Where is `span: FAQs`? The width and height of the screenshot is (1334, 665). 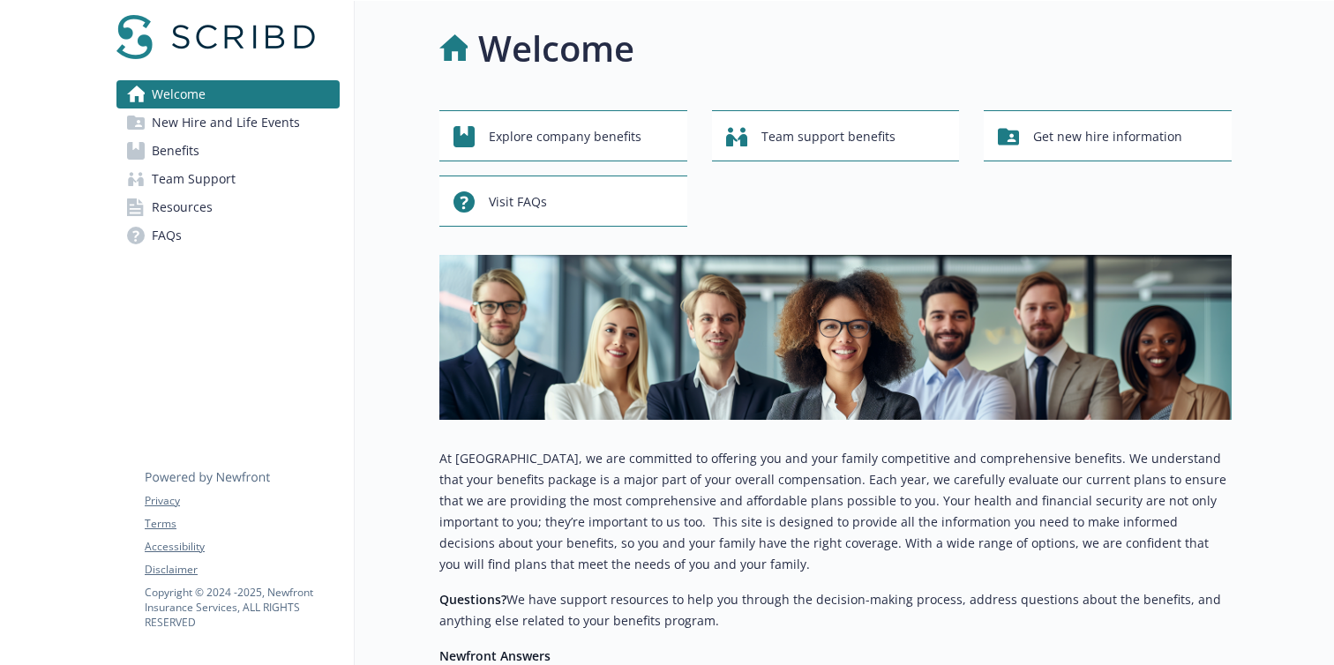 span: FAQs is located at coordinates (167, 235).